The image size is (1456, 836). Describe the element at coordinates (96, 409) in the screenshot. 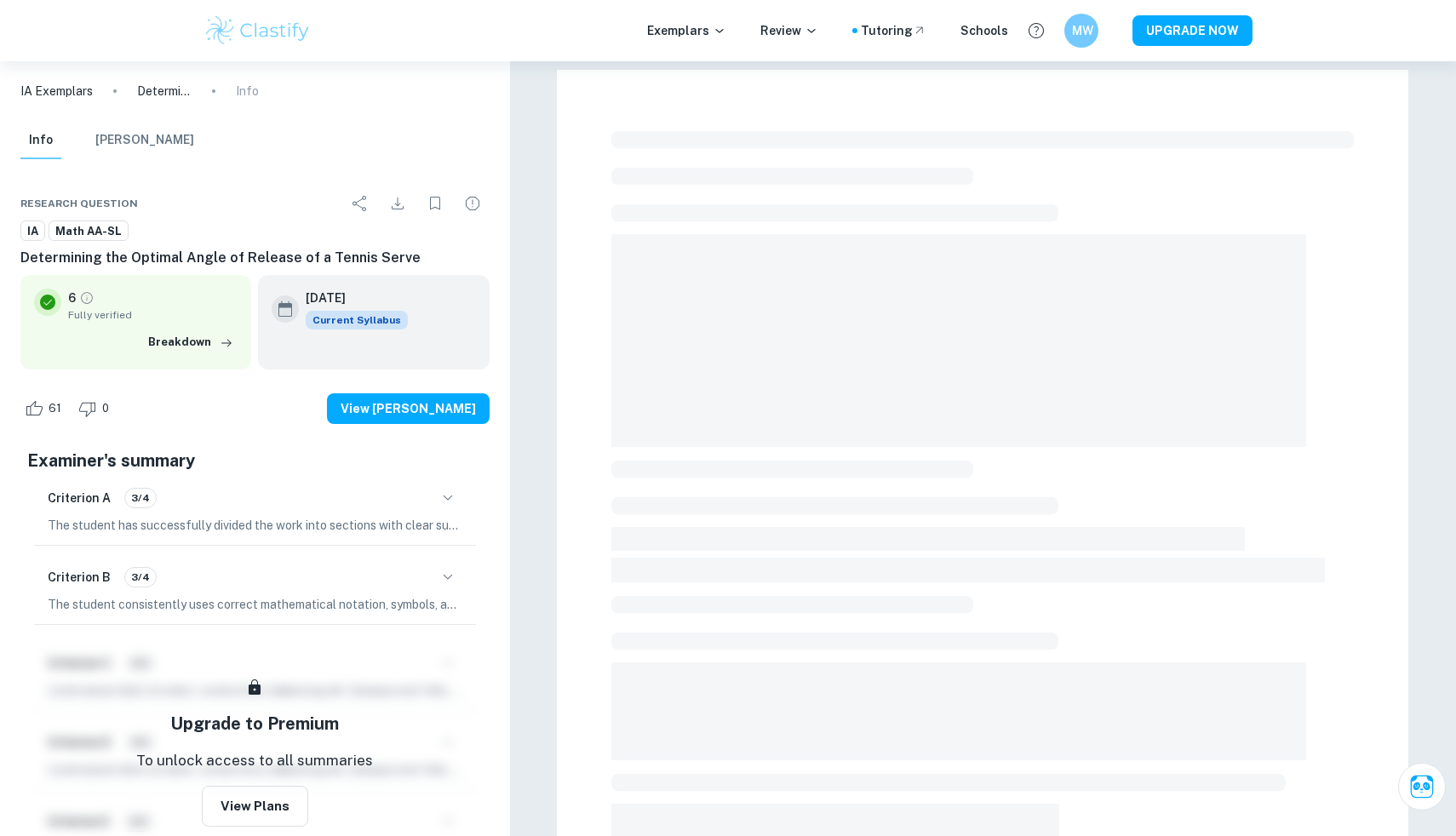

I see `div: Dislike` at that location.